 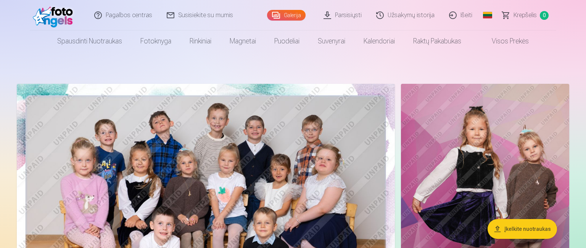 I want to click on a: Spausdinti nuotraukas, so click(x=90, y=41).